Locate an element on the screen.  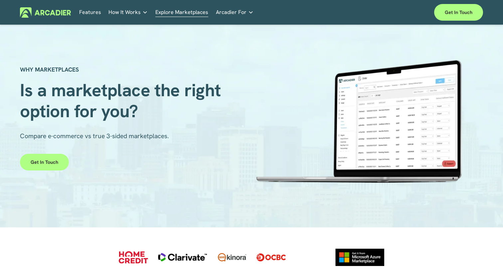
span: Compare e-commerce vs true 3-sided marketplaces. is located at coordinates (95, 136).